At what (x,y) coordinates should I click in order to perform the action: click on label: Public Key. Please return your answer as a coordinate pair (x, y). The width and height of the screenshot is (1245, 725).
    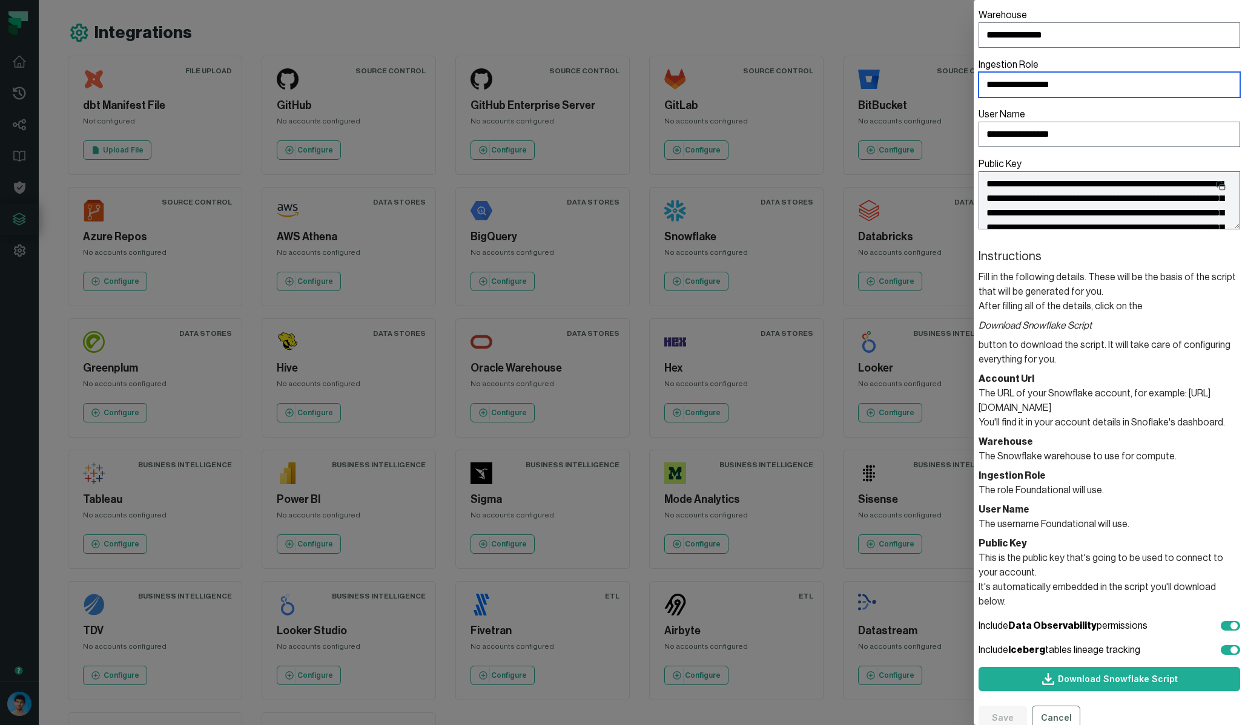
    Looking at the image, I should click on (1109, 195).